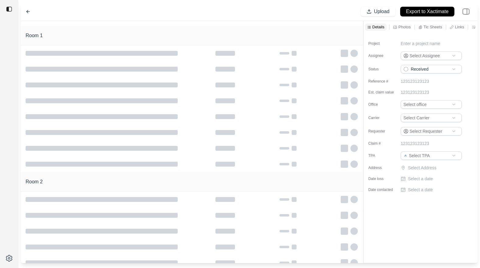 The height and width of the screenshot is (268, 480). What do you see at coordinates (383, 69) in the screenshot?
I see `label: Status` at bounding box center [383, 69].